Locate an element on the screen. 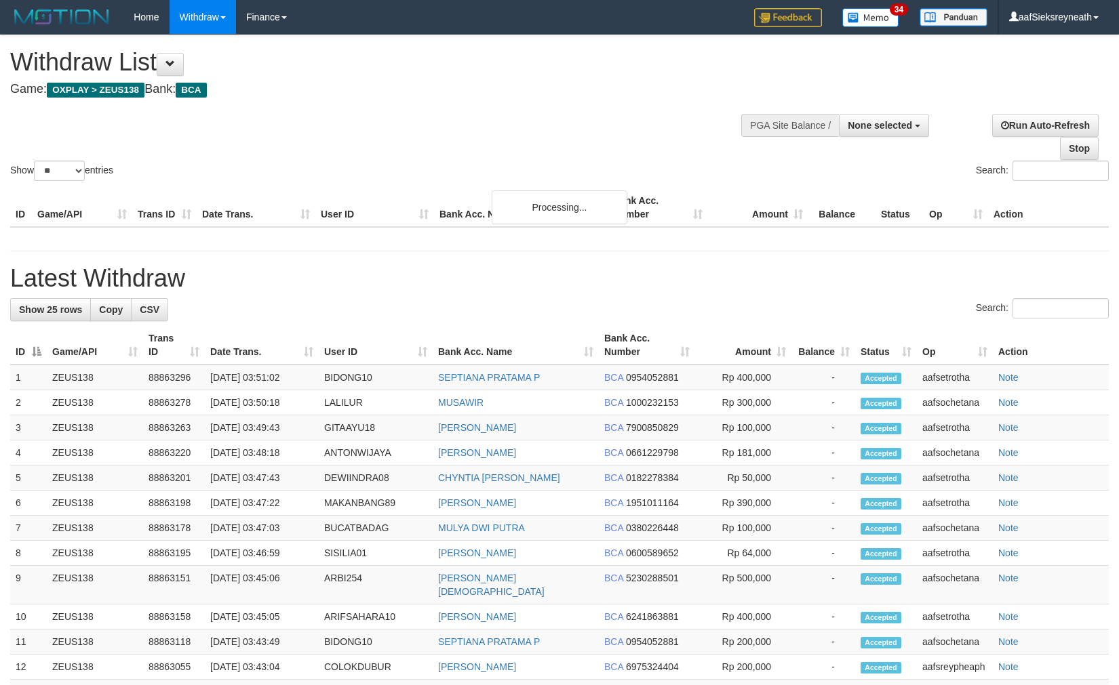 The width and height of the screenshot is (1119, 685). th: Amount: activate to sort column ascending is located at coordinates (743, 345).